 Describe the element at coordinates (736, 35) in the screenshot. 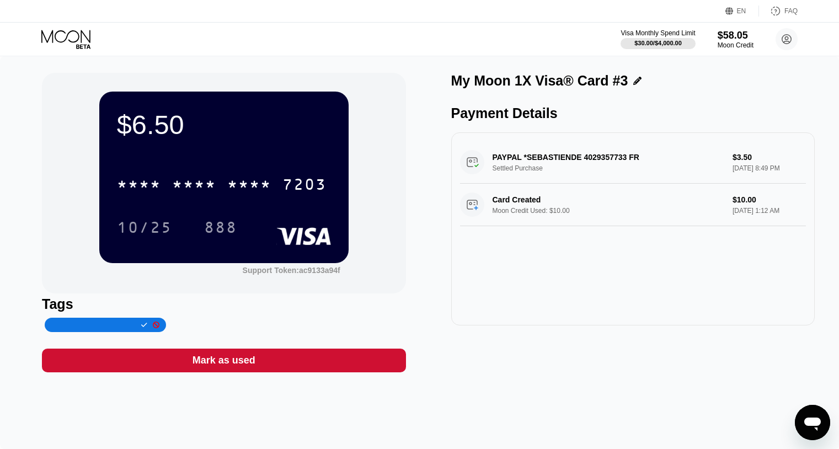

I see `div: $58.05` at that location.